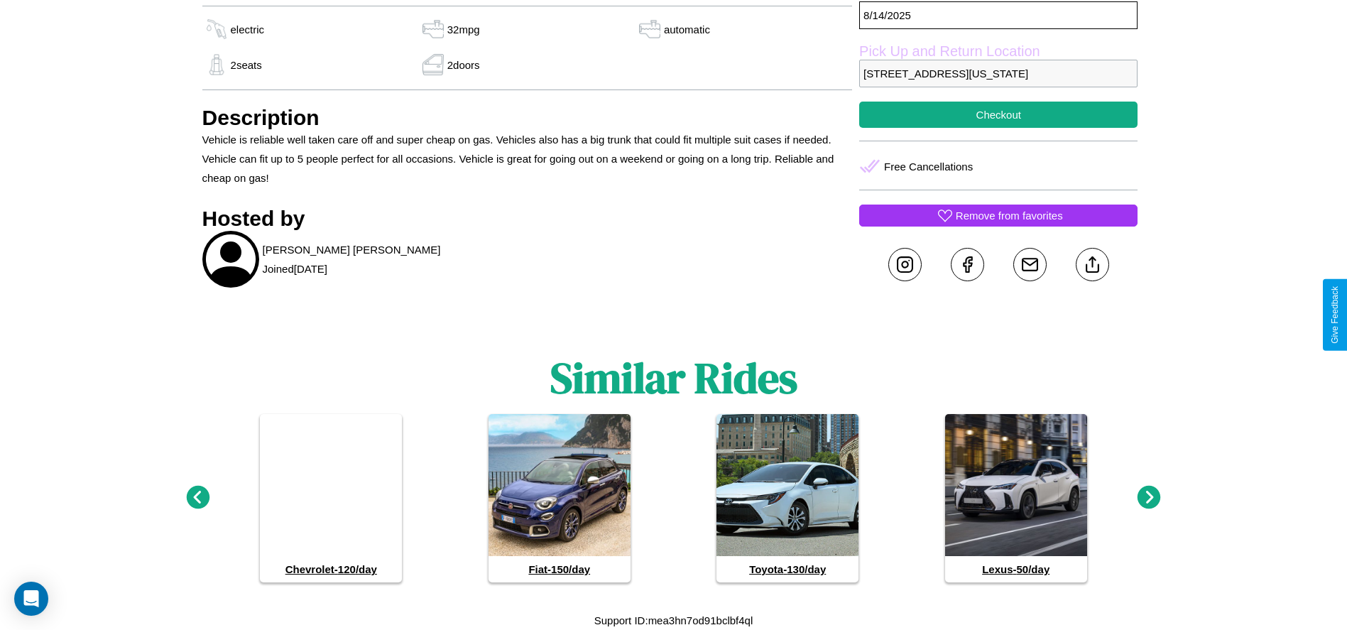  I want to click on h3: Description, so click(527, 118).